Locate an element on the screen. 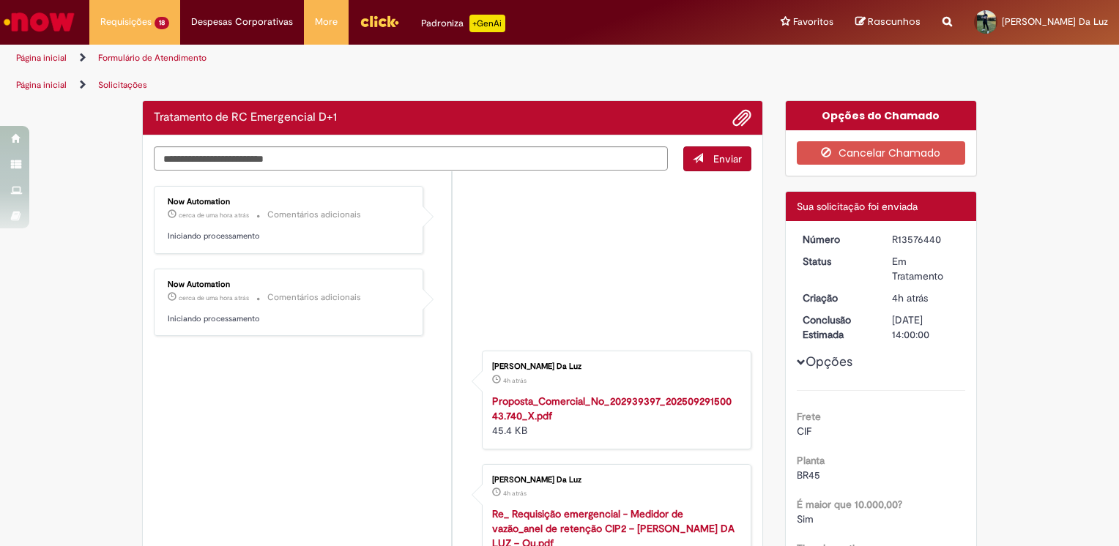 This screenshot has width=1119, height=546. time: 29/09/2025 15:01:04 is located at coordinates (214, 298).